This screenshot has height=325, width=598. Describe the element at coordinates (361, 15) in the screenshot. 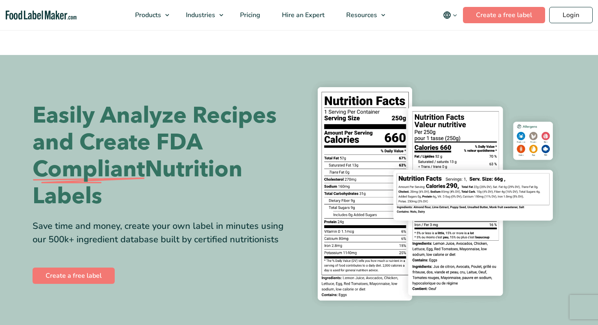

I see `span: Resources` at that location.